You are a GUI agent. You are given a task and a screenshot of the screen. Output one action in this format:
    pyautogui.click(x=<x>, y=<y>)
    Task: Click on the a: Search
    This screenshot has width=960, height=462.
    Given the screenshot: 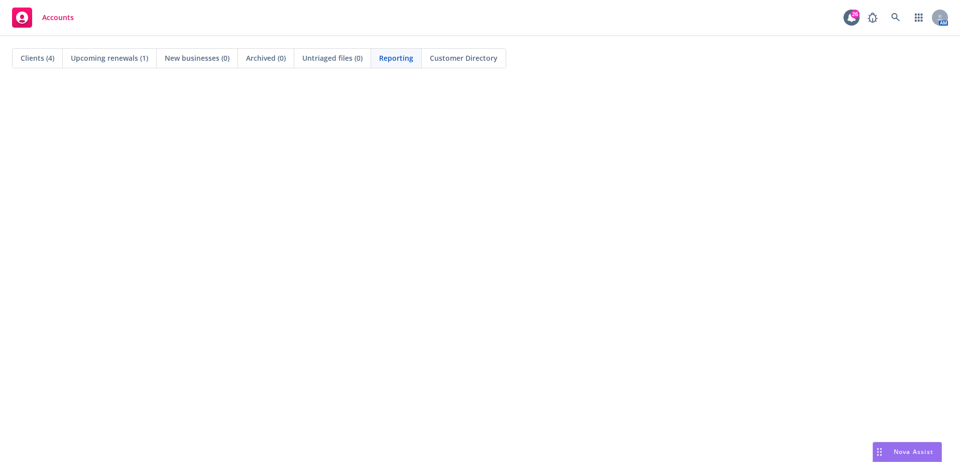 What is the action you would take?
    pyautogui.click(x=896, y=18)
    